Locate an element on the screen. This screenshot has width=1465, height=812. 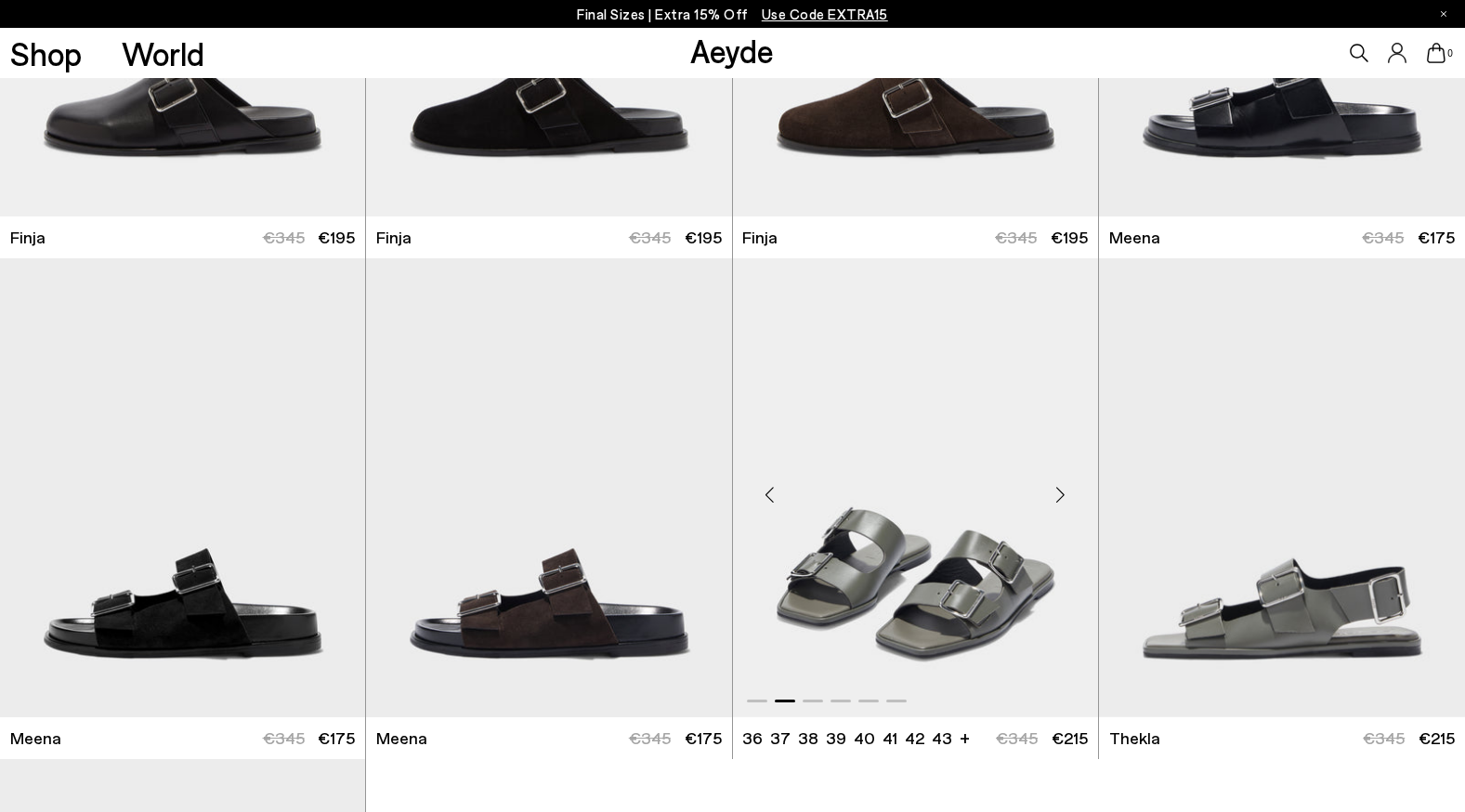
img: Meena Leather Sandals is located at coordinates (549, 488).